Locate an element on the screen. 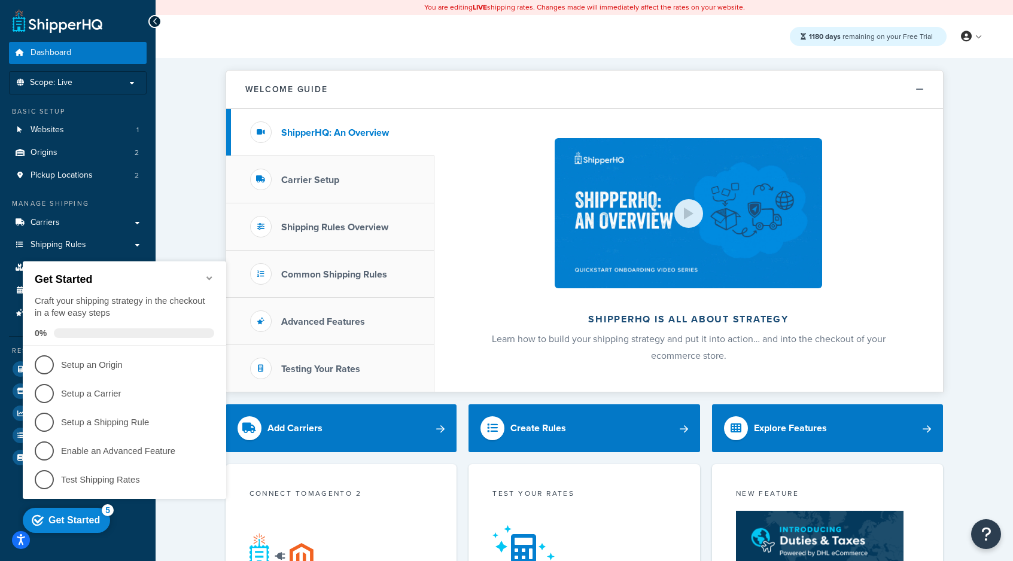 The width and height of the screenshot is (1013, 561). div: Add Carriers is located at coordinates (295, 428).